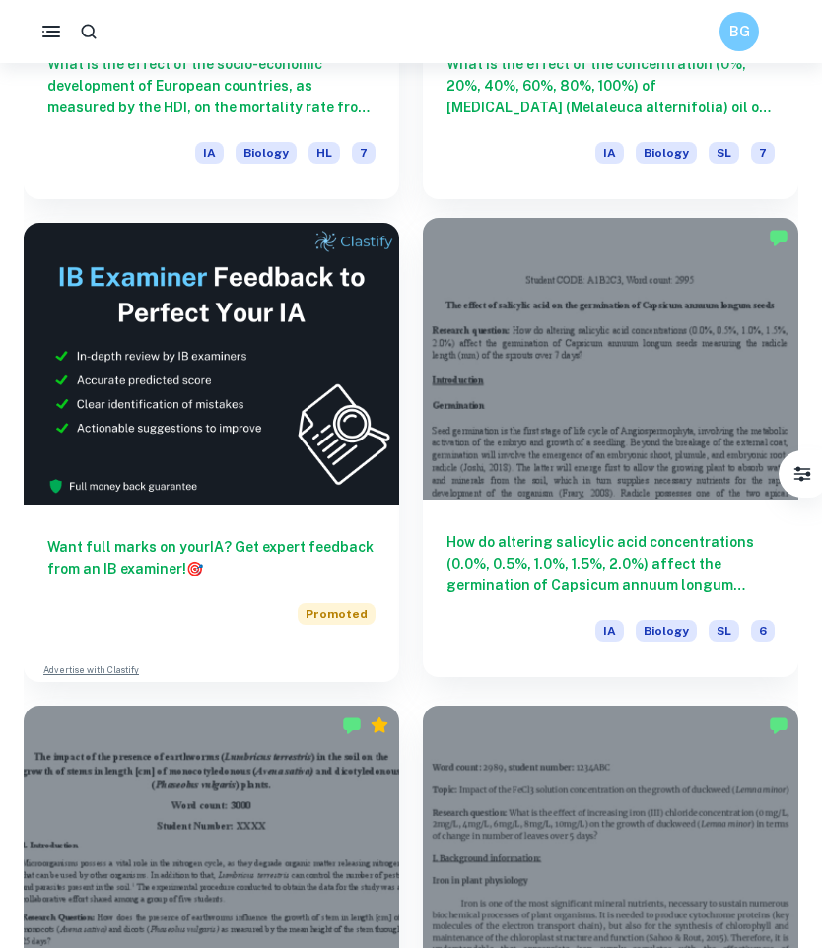 The width and height of the screenshot is (822, 948). I want to click on span: 6, so click(763, 631).